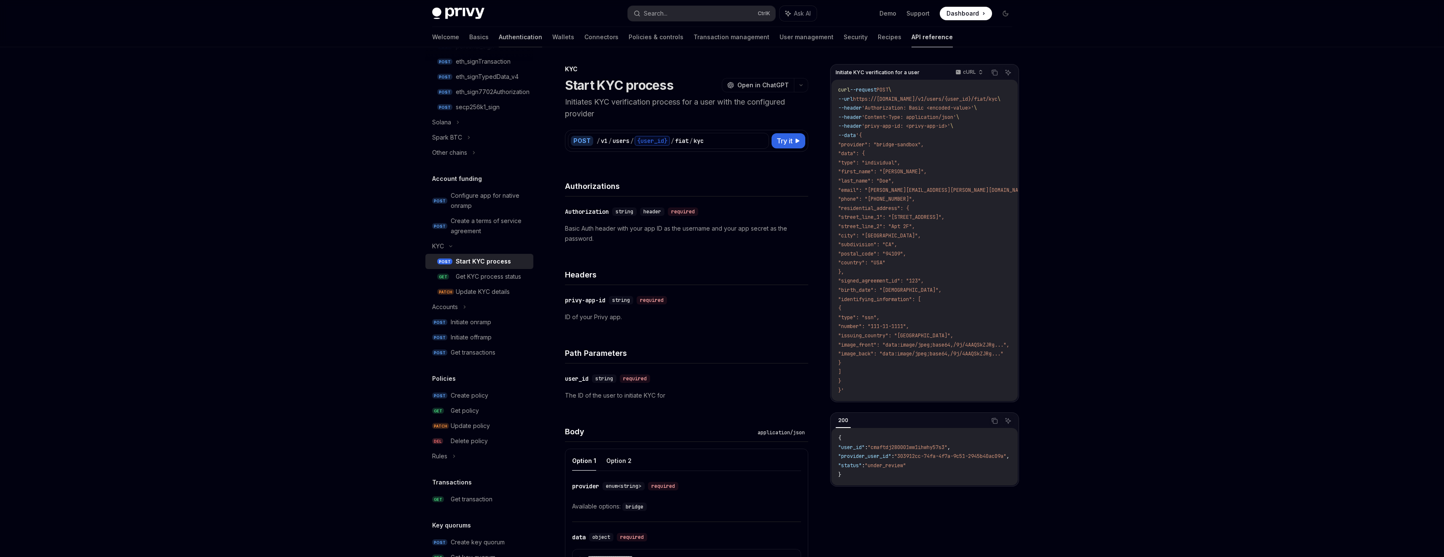  I want to click on div: Update KYC details, so click(483, 292).